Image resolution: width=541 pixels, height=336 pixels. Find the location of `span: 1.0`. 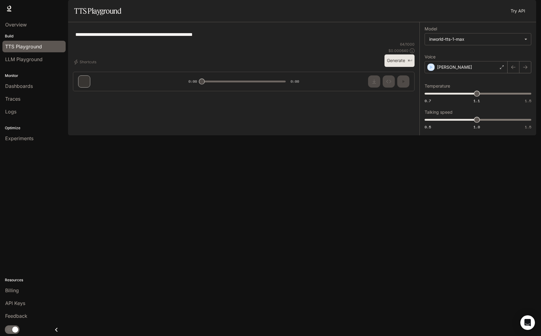

span: 1.0 is located at coordinates (477, 127).